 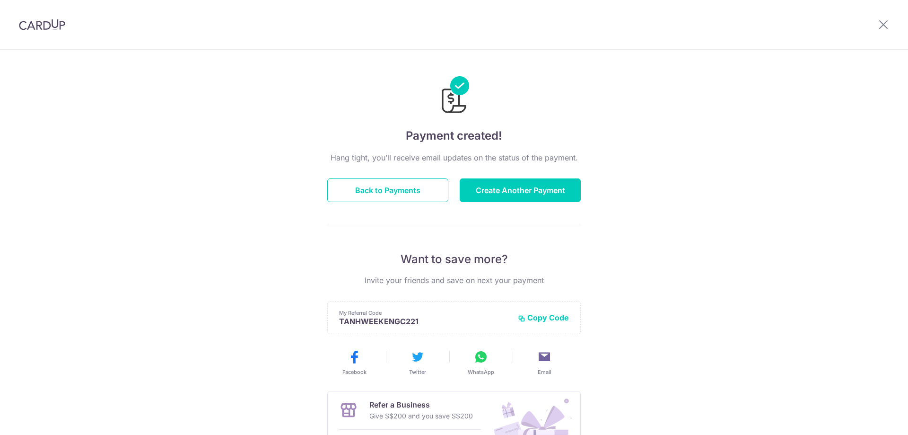 What do you see at coordinates (481, 362) in the screenshot?
I see `button: WhatsApp` at bounding box center [481, 362].